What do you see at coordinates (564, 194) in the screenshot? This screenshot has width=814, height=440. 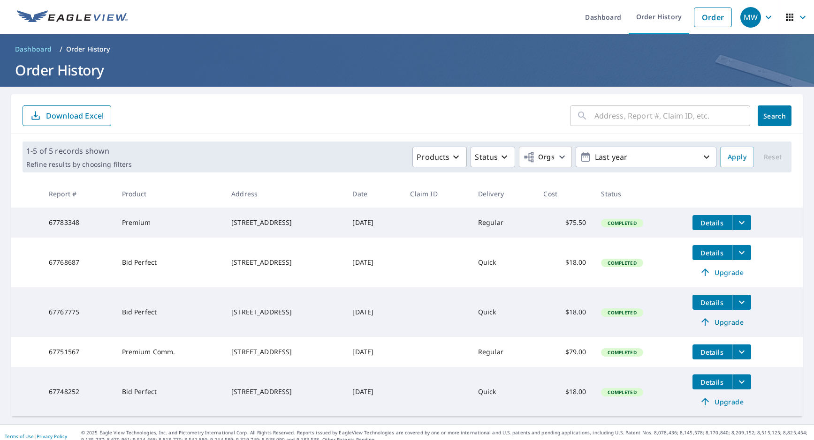 I see `th: Cost` at bounding box center [564, 194].